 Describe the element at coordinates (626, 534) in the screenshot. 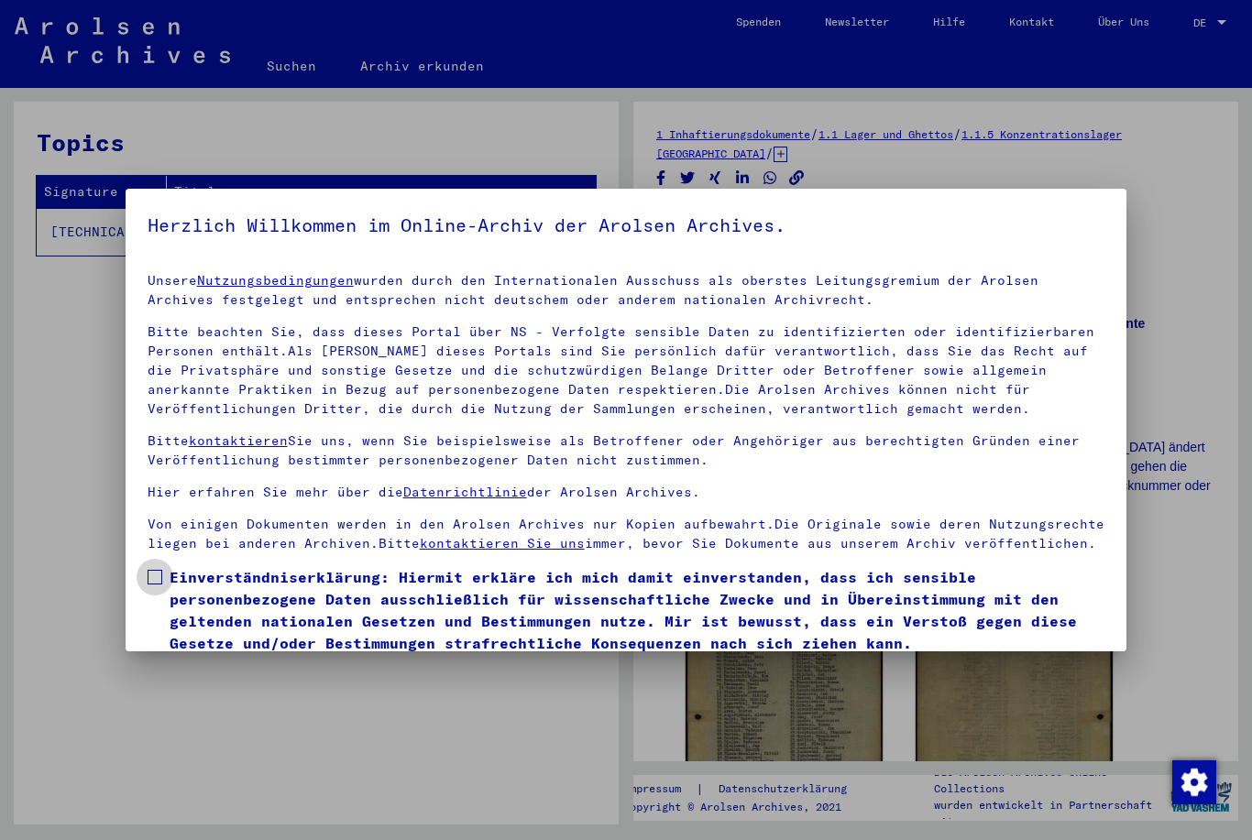

I see `p: Von einigen Dokumenten werden in den Arolsen Archives nur Kopien aufbewahrt.Die Originale sowie d...` at that location.